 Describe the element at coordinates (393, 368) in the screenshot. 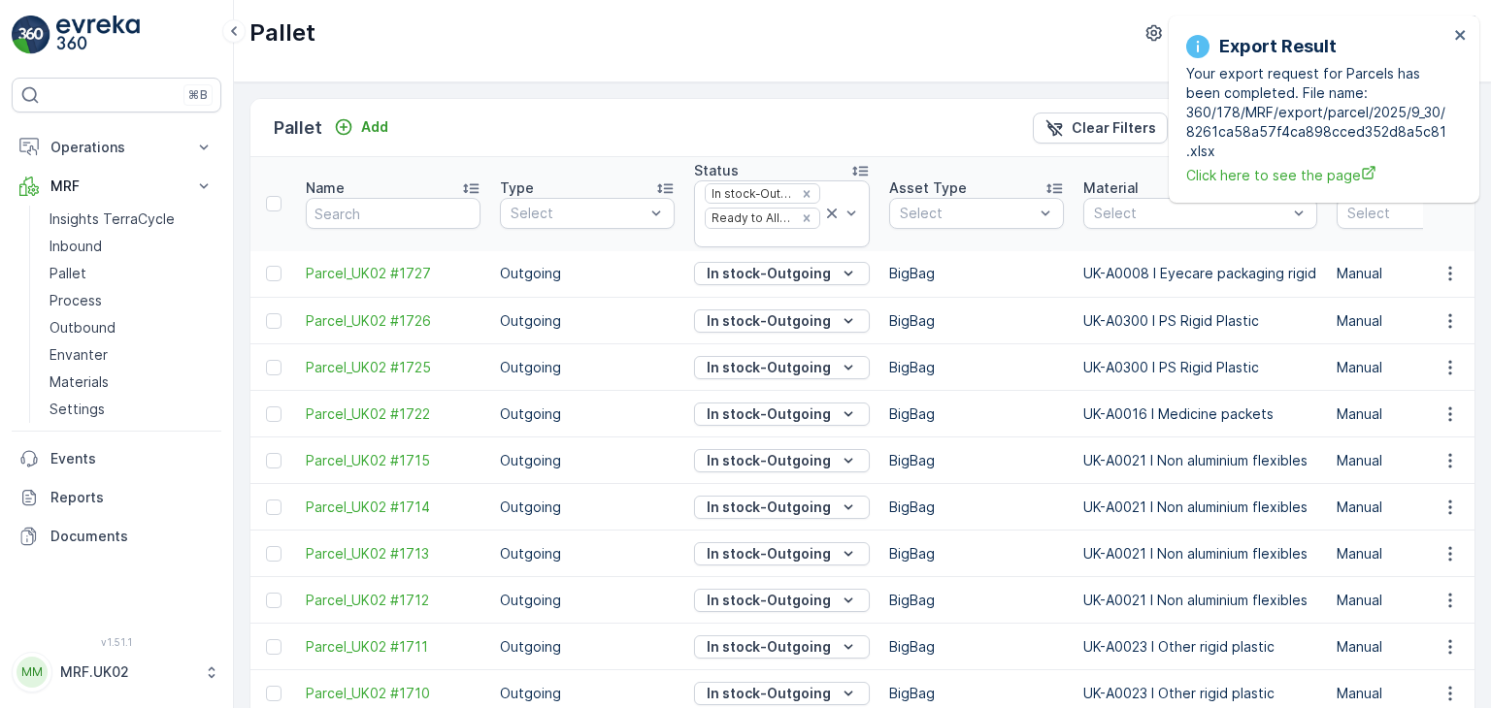

I see `span: Parcel_UK02 #1725` at that location.